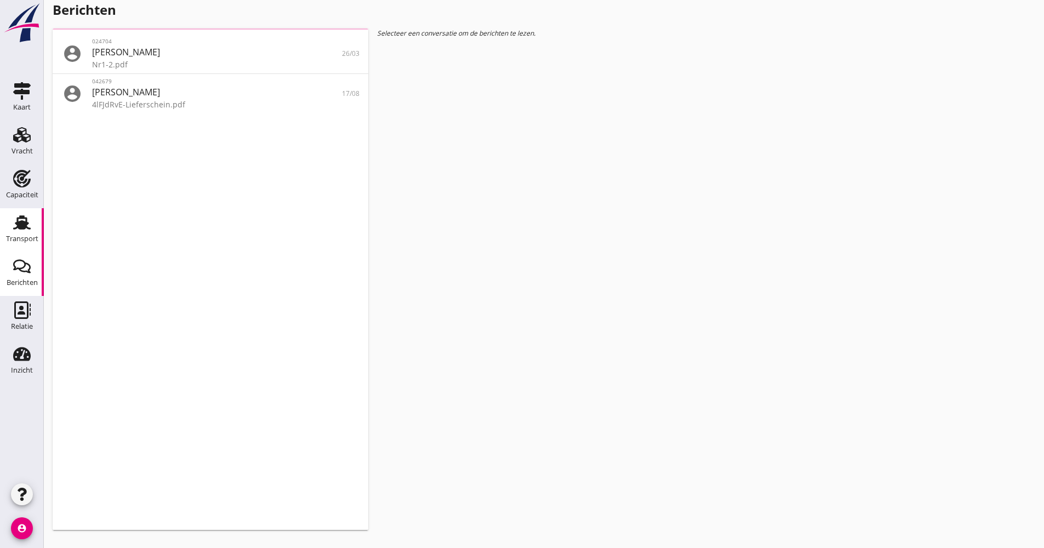 The width and height of the screenshot is (1044, 548). I want to click on img: logo-small.a267ee39.svg, so click(22, 23).